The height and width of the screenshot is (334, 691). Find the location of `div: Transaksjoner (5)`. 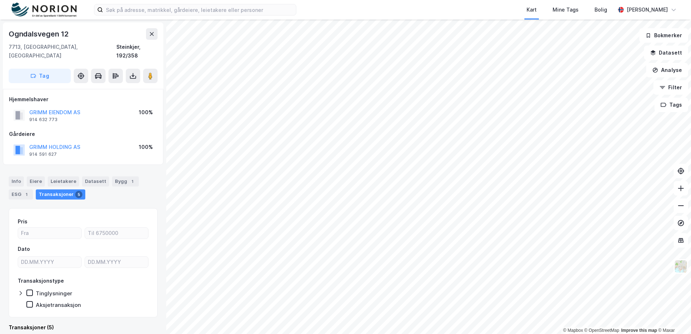

div: Transaksjoner (5) is located at coordinates (83, 327).